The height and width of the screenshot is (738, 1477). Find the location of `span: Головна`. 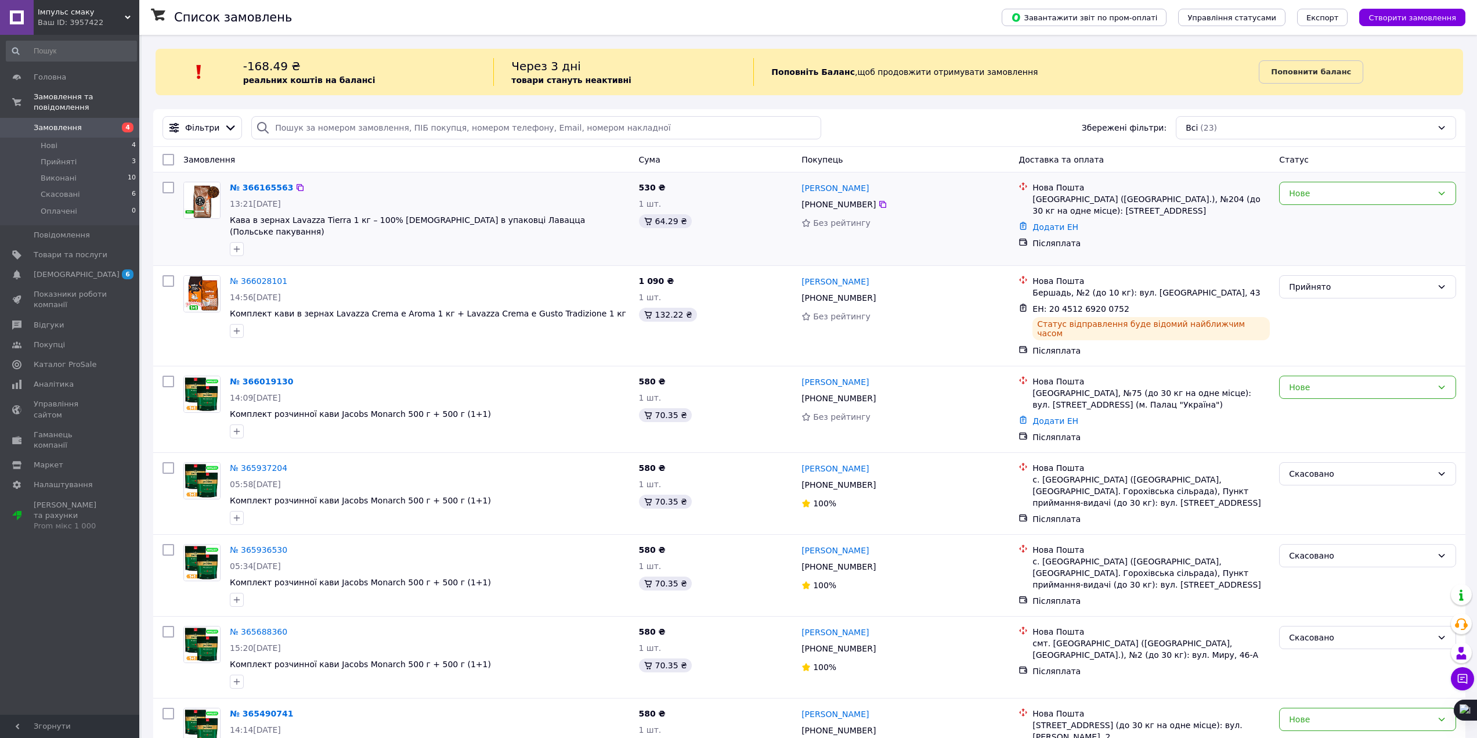

span: Головна is located at coordinates (50, 77).